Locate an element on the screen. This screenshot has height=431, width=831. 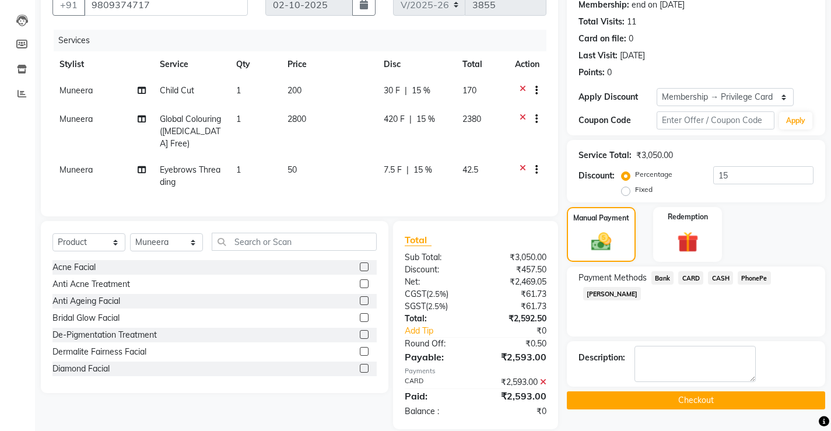
span: Payment Methods is located at coordinates (613, 278).